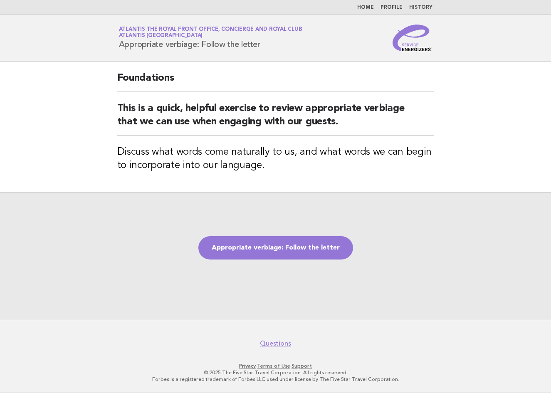 The width and height of the screenshot is (551, 393). Describe the element at coordinates (276, 81) in the screenshot. I see `h2: Foundations` at that location.